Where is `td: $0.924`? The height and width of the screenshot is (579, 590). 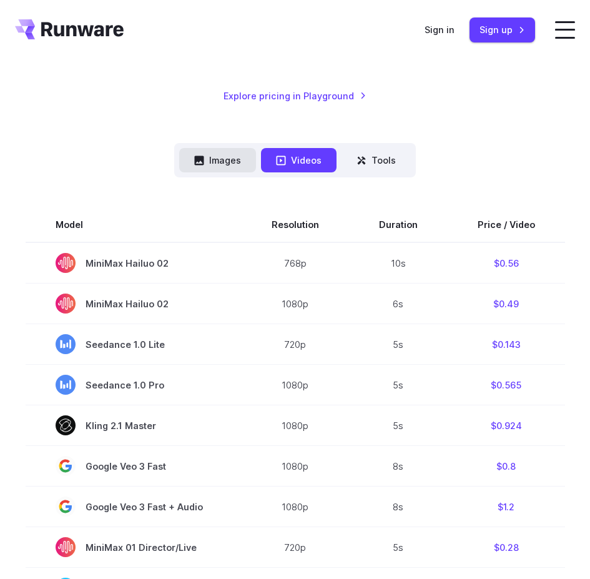 td: $0.924 is located at coordinates (507, 425).